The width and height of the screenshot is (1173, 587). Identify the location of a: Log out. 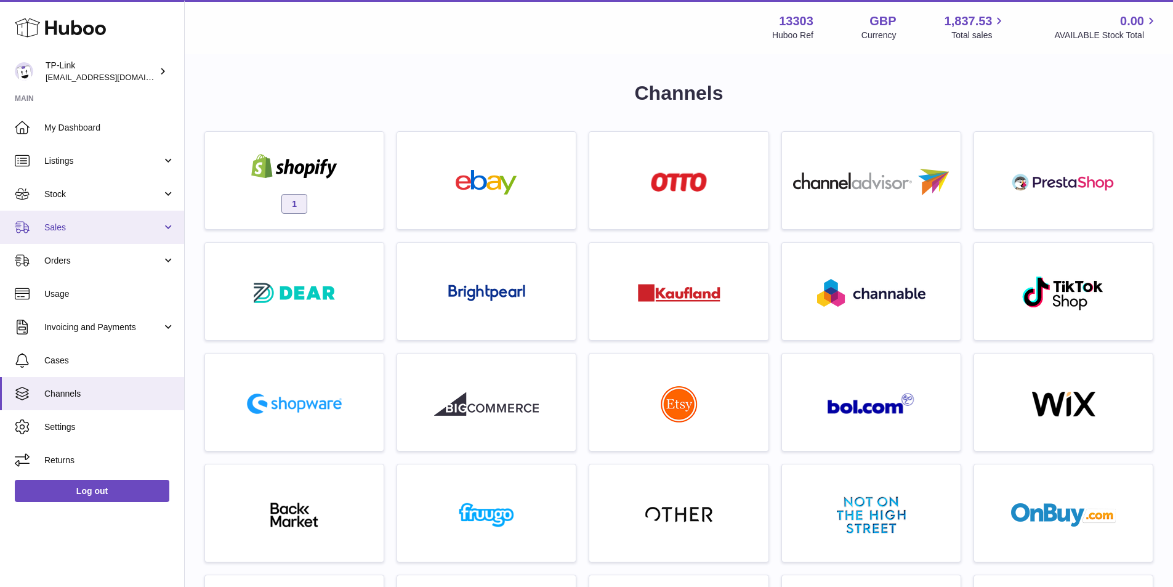
(92, 491).